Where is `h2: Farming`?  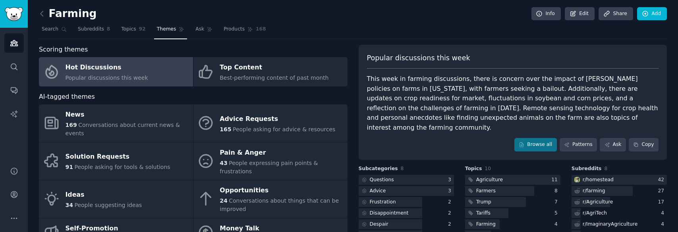 h2: Farming is located at coordinates (68, 14).